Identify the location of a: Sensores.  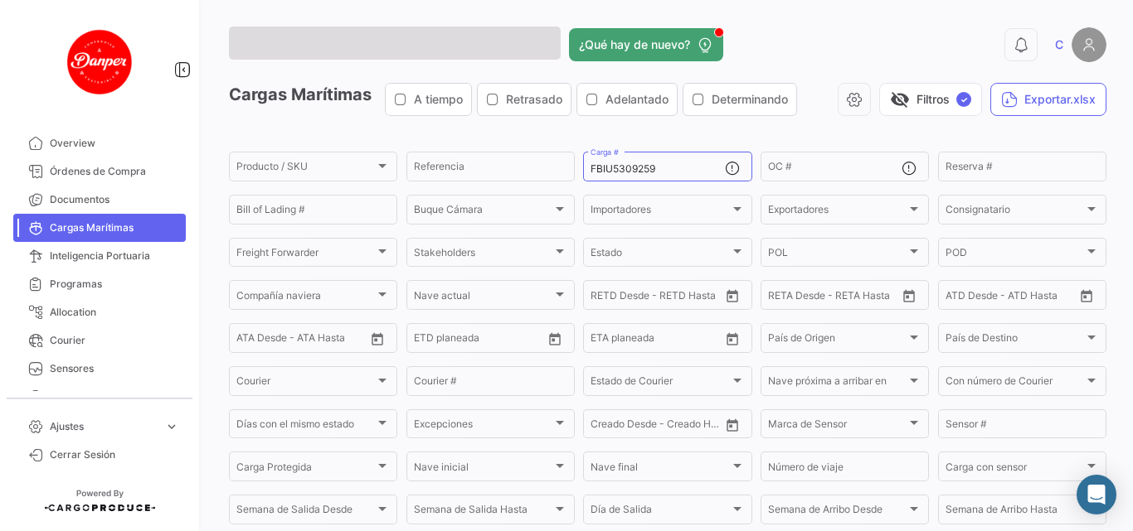
(99, 369).